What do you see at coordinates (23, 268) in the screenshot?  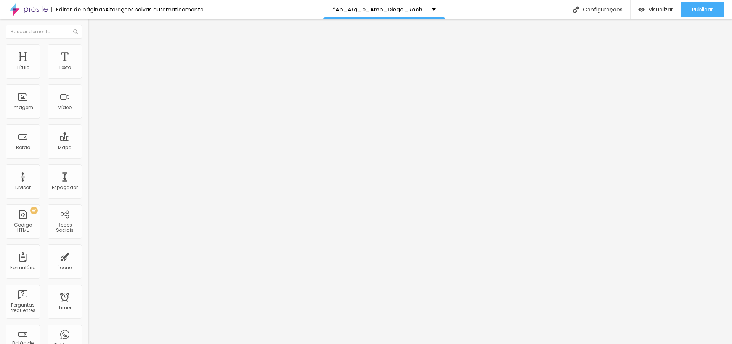 I see `div: Formulário` at bounding box center [23, 268].